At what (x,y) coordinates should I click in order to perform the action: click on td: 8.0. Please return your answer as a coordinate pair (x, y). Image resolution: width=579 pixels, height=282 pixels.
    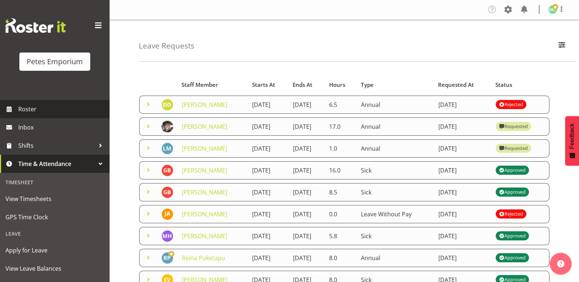
    Looking at the image, I should click on (340, 258).